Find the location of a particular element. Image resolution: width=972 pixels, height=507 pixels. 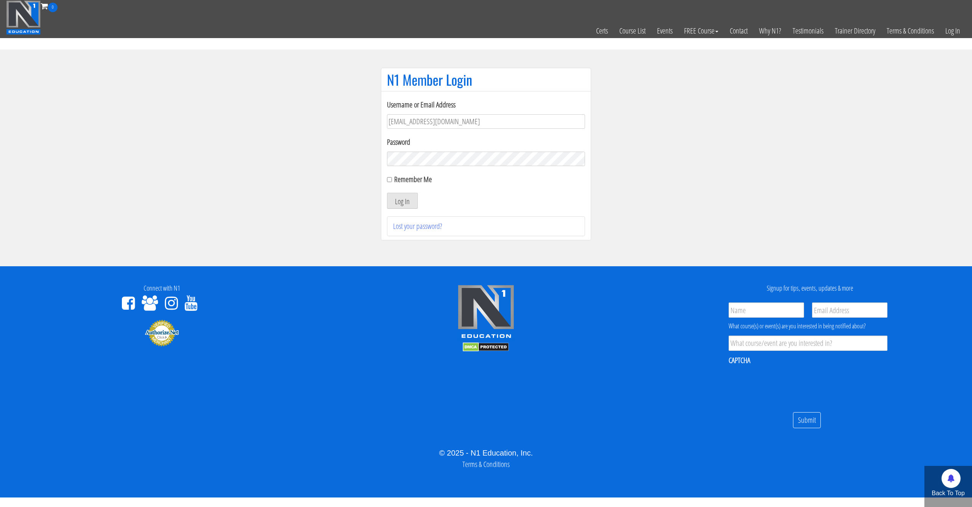

a: Contact is located at coordinates (739, 31).